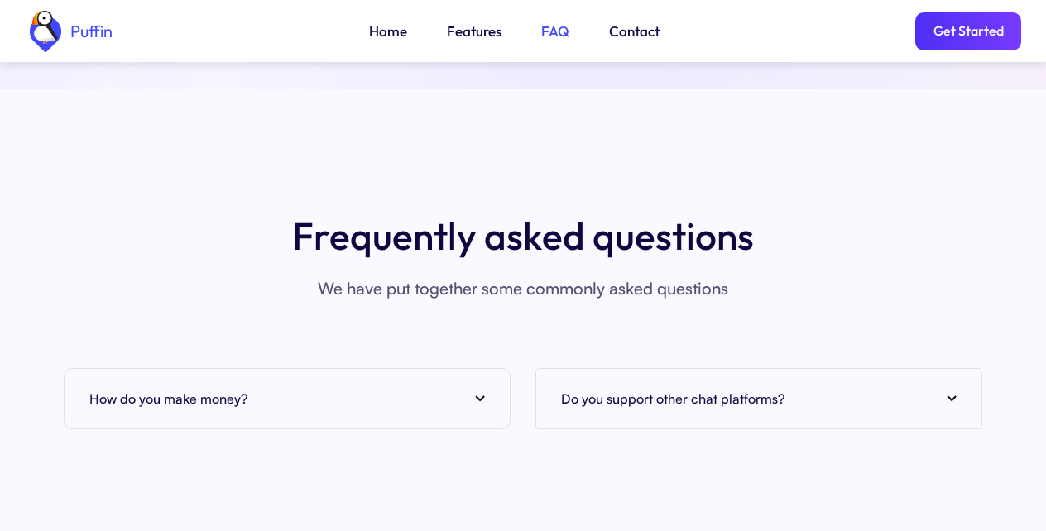 The width and height of the screenshot is (1046, 531). Describe the element at coordinates (523, 289) in the screenshot. I see `p: We have put together some commonly asked questions` at that location.